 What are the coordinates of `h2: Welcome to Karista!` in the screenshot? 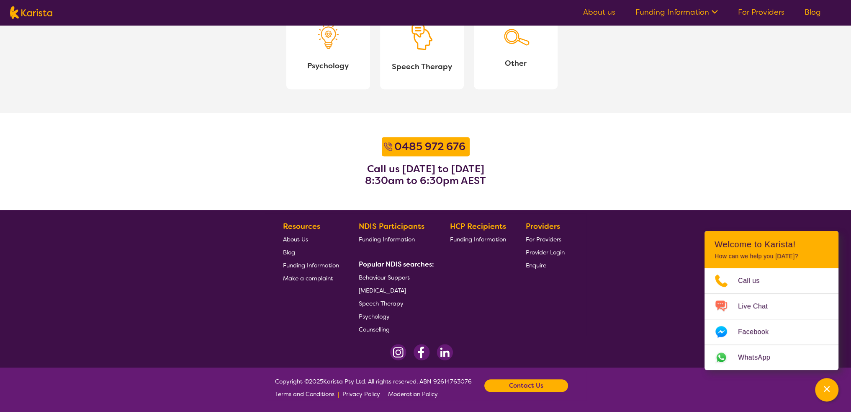 It's located at (772, 244).